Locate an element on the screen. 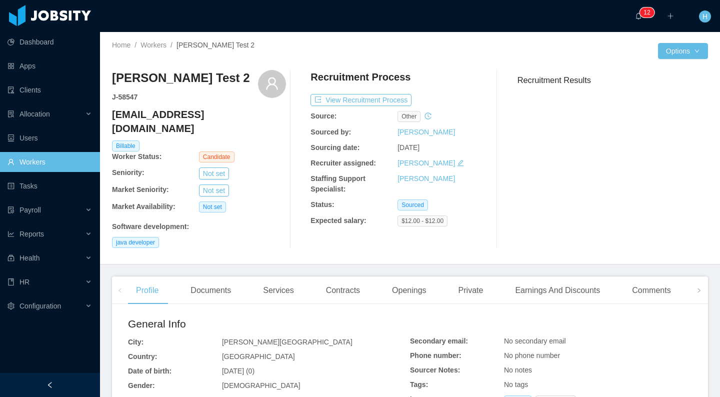  span: java developer is located at coordinates (136, 243).